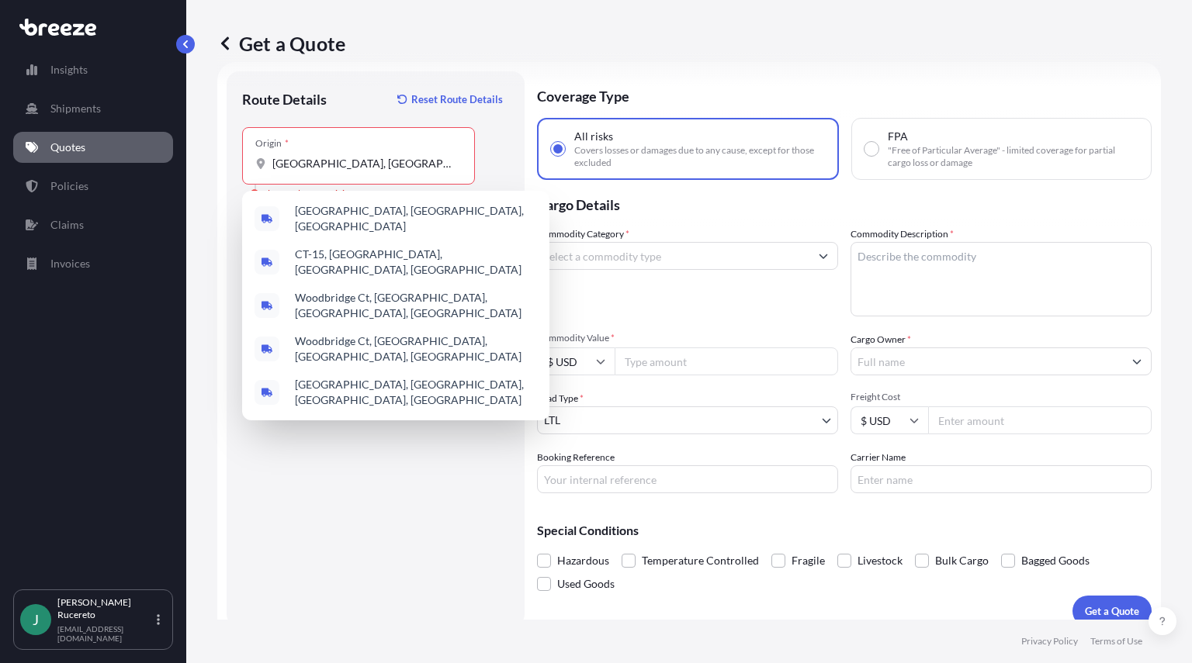 This screenshot has width=1192, height=663. I want to click on div: Please select an origin, so click(299, 194).